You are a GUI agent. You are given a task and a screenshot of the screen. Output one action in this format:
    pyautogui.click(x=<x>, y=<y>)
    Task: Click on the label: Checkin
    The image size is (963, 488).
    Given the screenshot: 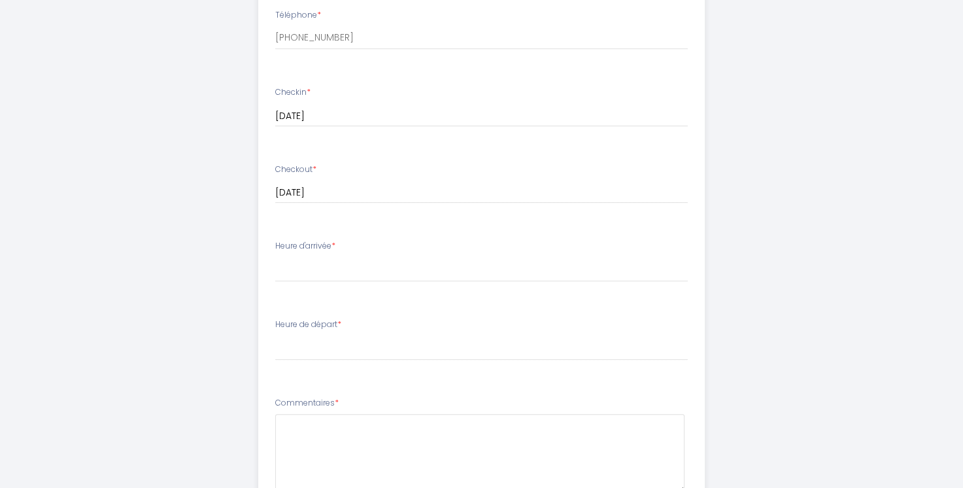 What is the action you would take?
    pyautogui.click(x=293, y=92)
    